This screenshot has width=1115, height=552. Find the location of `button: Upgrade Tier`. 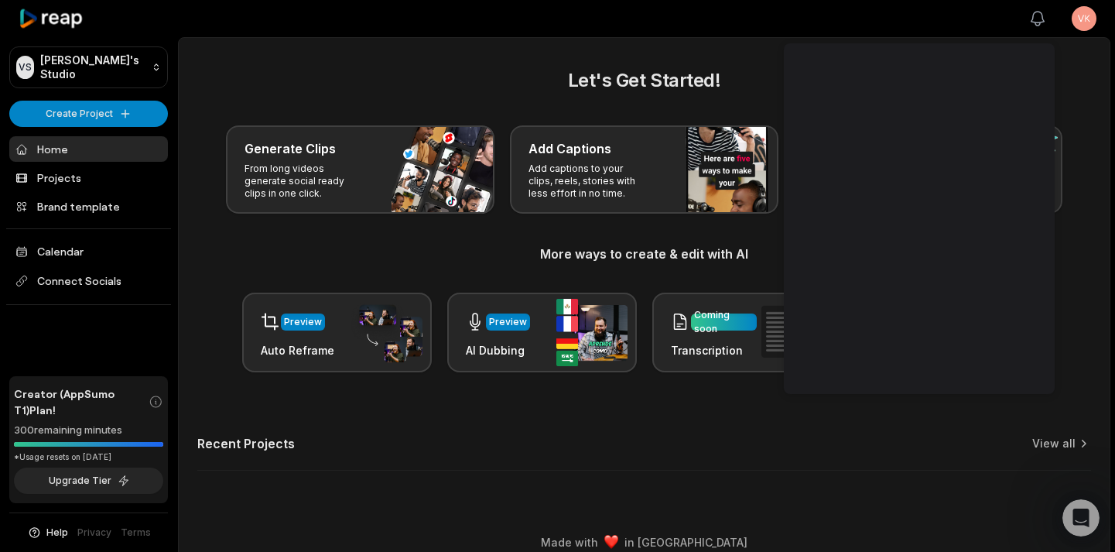

button: Upgrade Tier is located at coordinates (88, 480).